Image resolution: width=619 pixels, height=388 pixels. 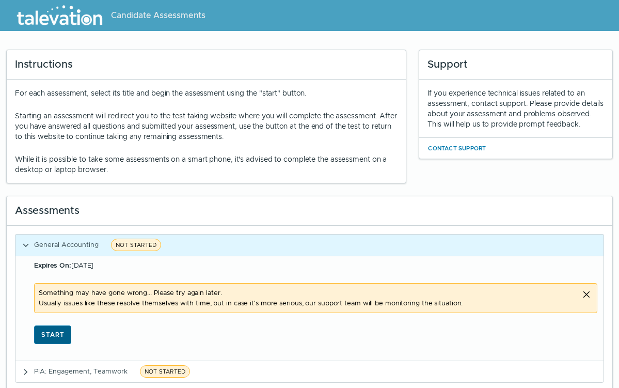 I want to click on span: Something may have gone wrong... Please try again later. Usually issues like these resolve themse..., so click(x=306, y=298).